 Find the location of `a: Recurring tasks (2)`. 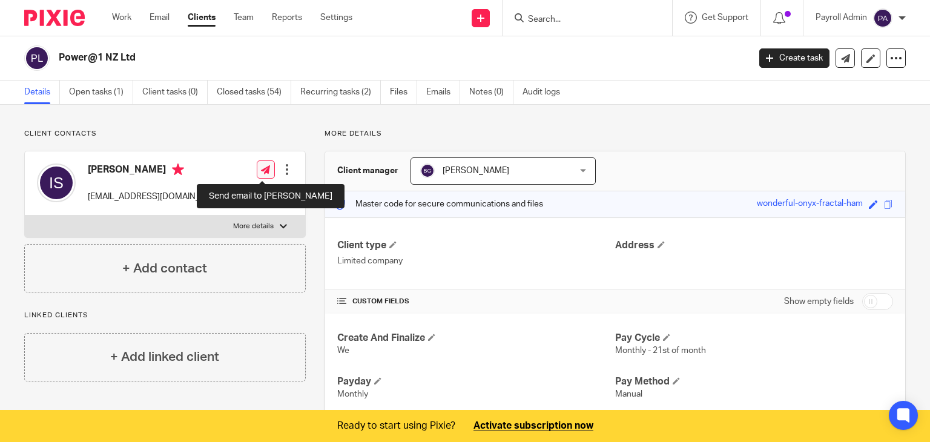

a: Recurring tasks (2) is located at coordinates (340, 92).